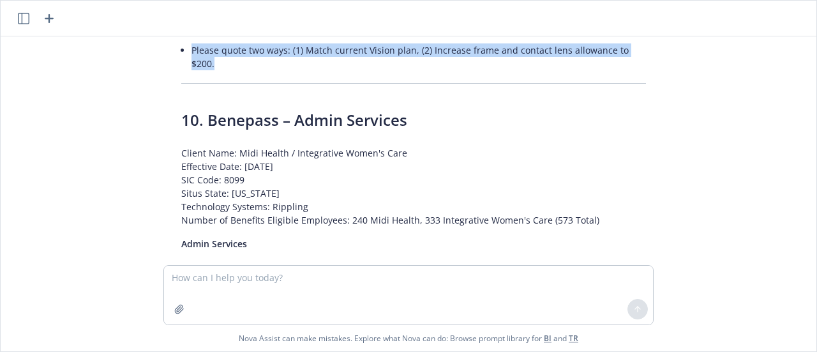  What do you see at coordinates (409, 338) in the screenshot?
I see `span: Nova Assist can make mistakes. Explore what Nova can do: Browse prompt library for and` at bounding box center [409, 338].